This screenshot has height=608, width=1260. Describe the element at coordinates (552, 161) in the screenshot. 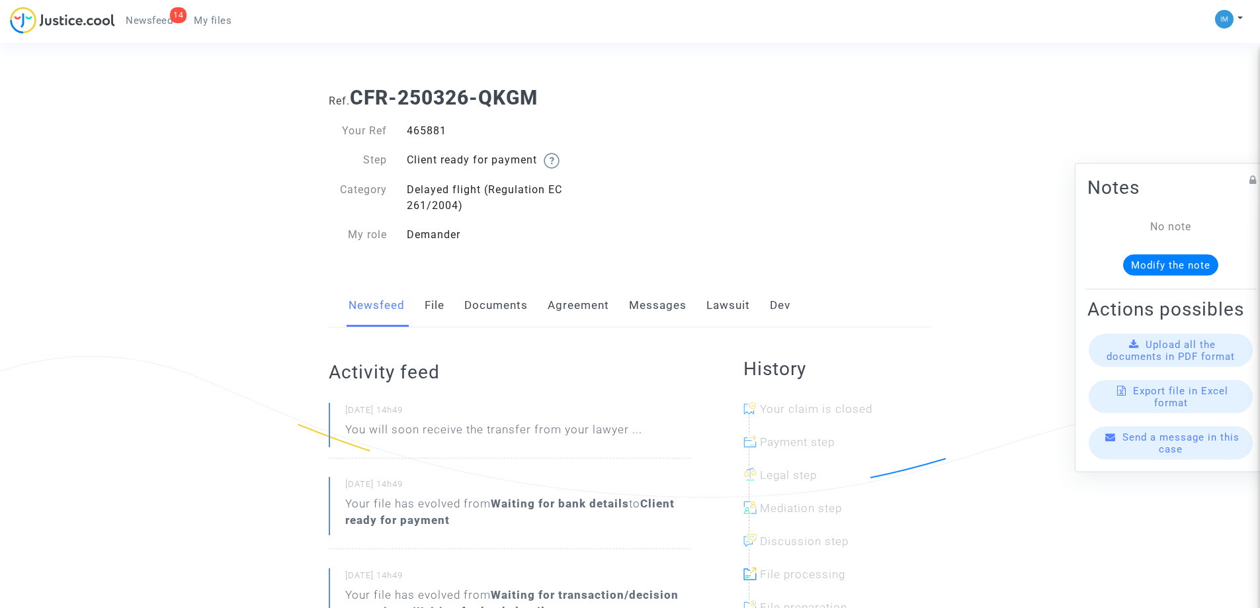

I see `img: help.svg` at that location.